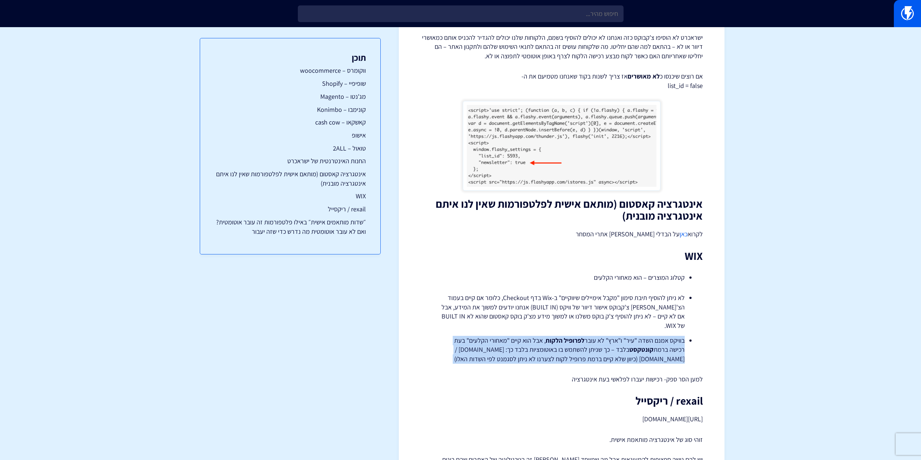 This screenshot has height=460, width=921. Describe the element at coordinates (562, 350) in the screenshot. I see `li: בוויקס אמנם השדה "עיר" ו"ארץ" לא עובר , אבל הוא קיים "מאחורי הקלעים" בעת רכישה ברמת בלבד – כך שני...` at that location.